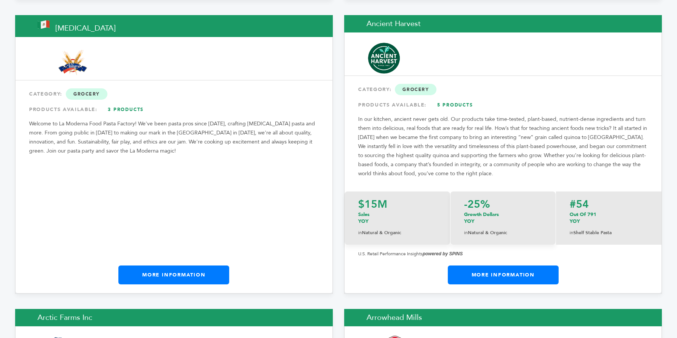 This screenshot has width=677, height=338. What do you see at coordinates (397, 205) in the screenshot?
I see `p: $15M` at bounding box center [397, 205].